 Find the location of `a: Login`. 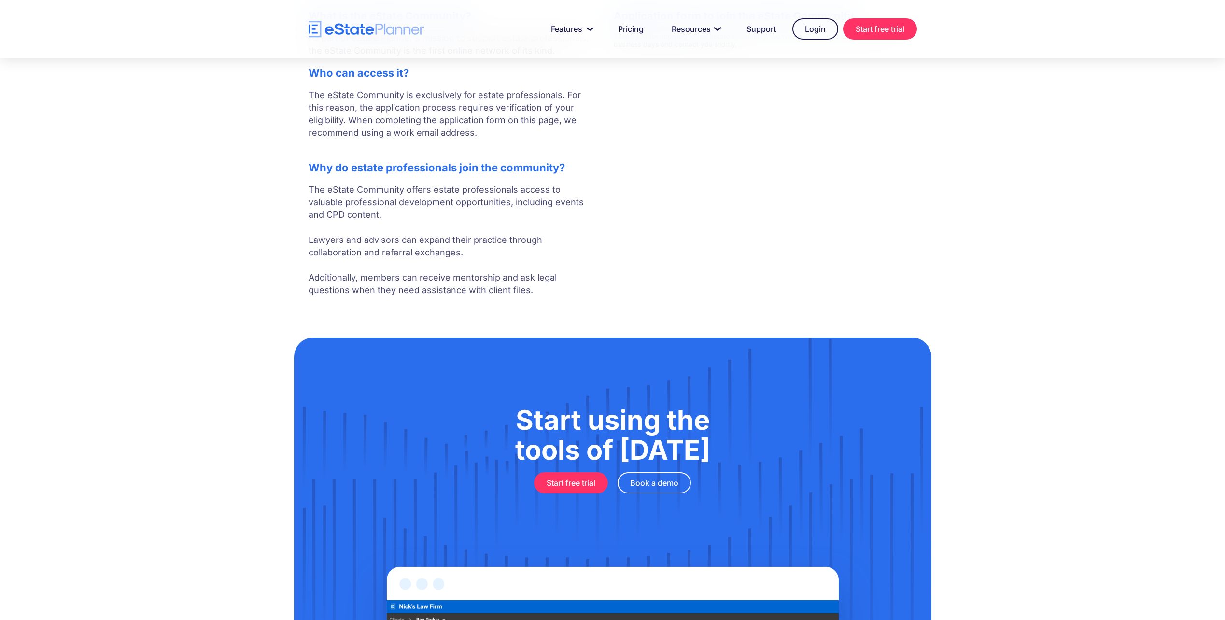

a: Login is located at coordinates (815, 29).